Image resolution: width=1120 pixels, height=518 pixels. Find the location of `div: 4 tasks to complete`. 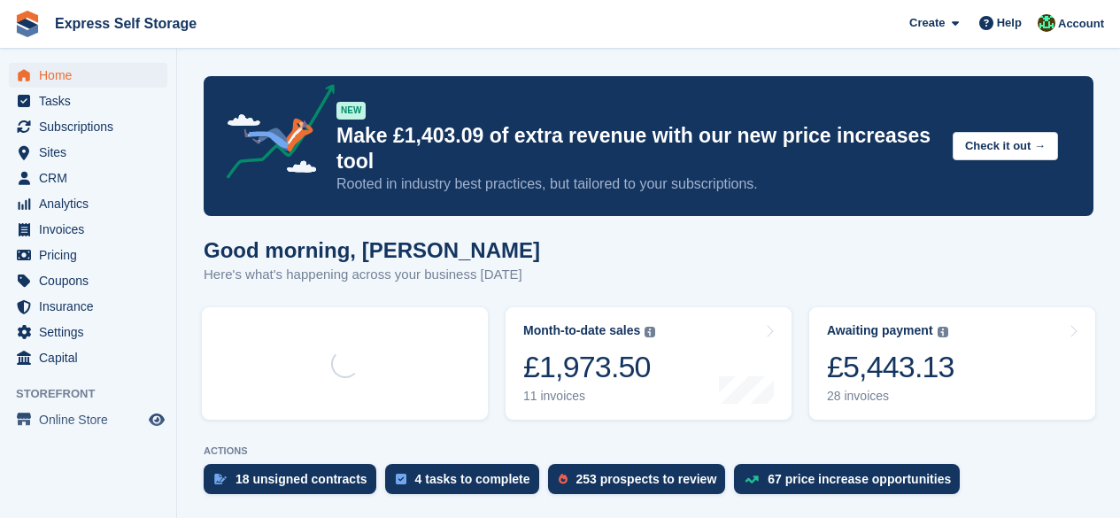

div: 4 tasks to complete is located at coordinates (473, 479).